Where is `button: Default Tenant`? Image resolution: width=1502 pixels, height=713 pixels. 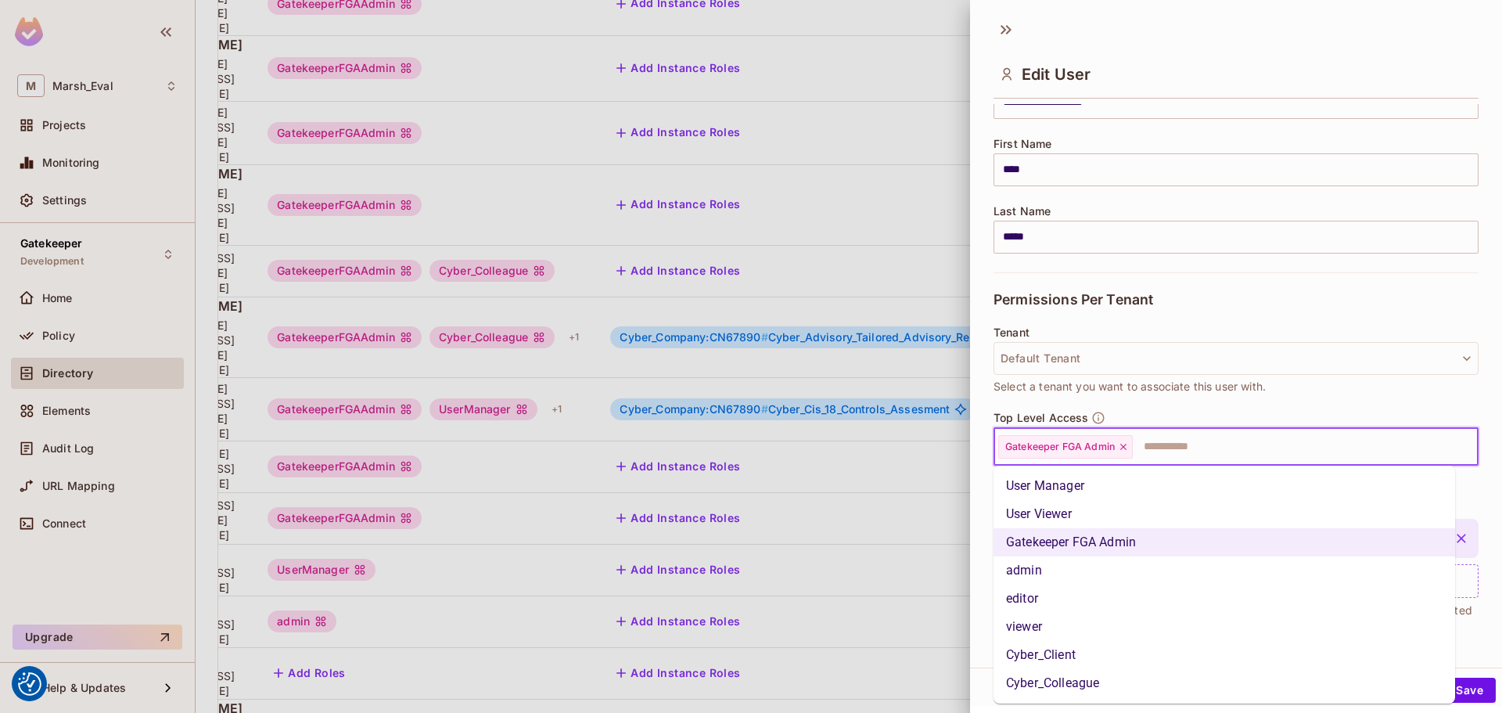 button: Default Tenant is located at coordinates (1236, 358).